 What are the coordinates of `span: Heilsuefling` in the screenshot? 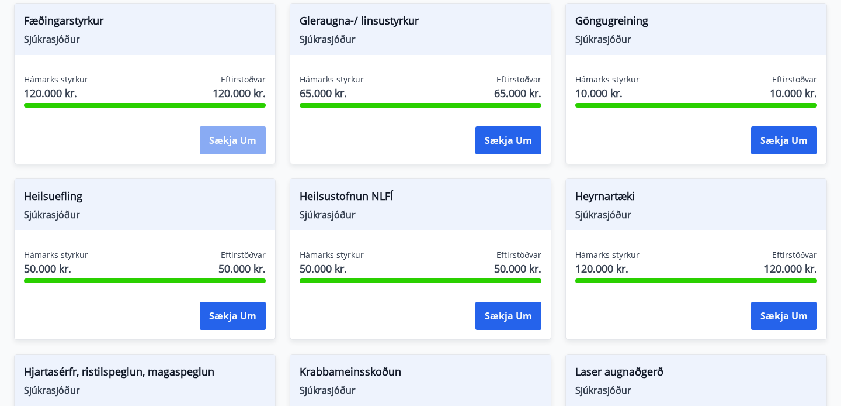 It's located at (145, 198).